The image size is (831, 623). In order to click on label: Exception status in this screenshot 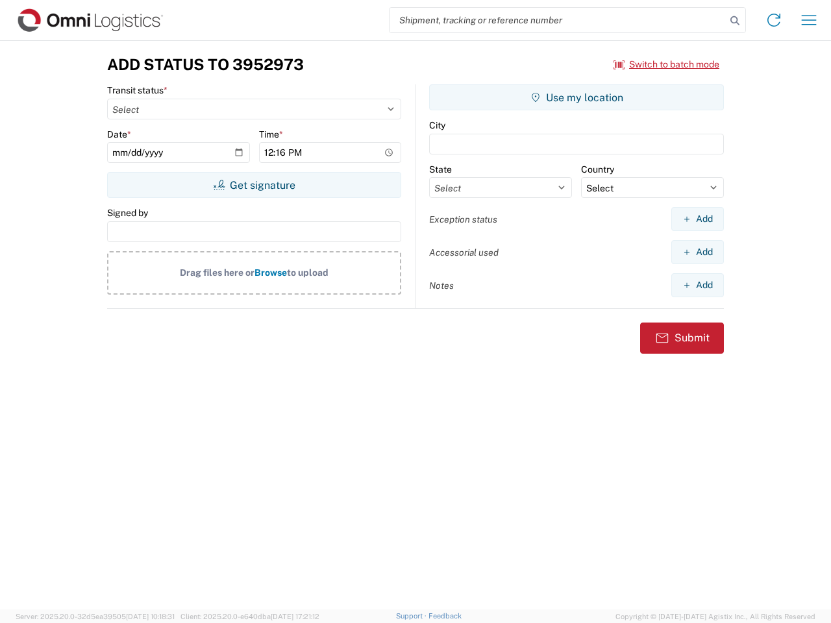, I will do `click(463, 219)`.